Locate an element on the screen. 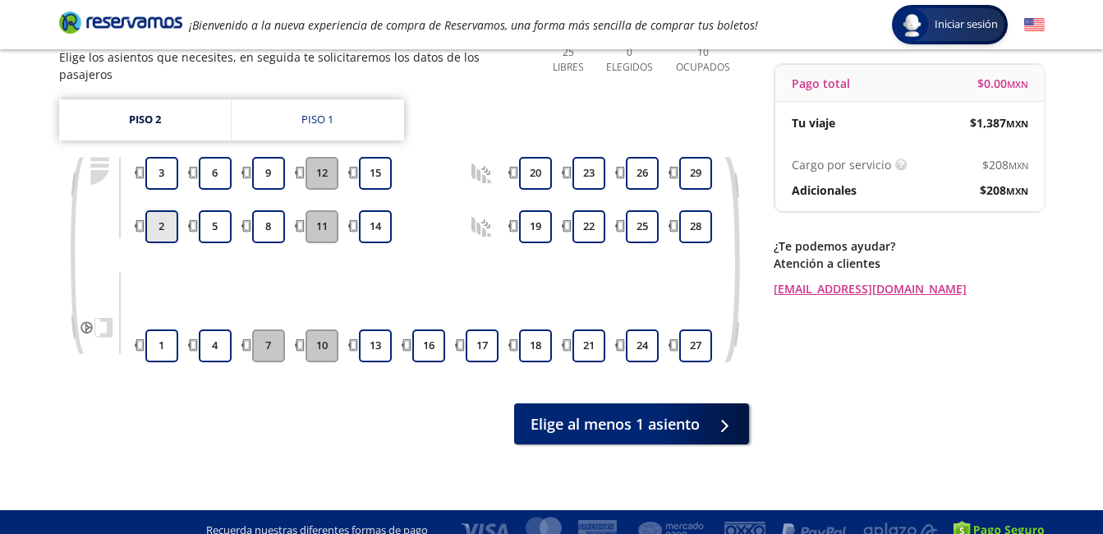  p: 10 Ocupados is located at coordinates (703, 60).